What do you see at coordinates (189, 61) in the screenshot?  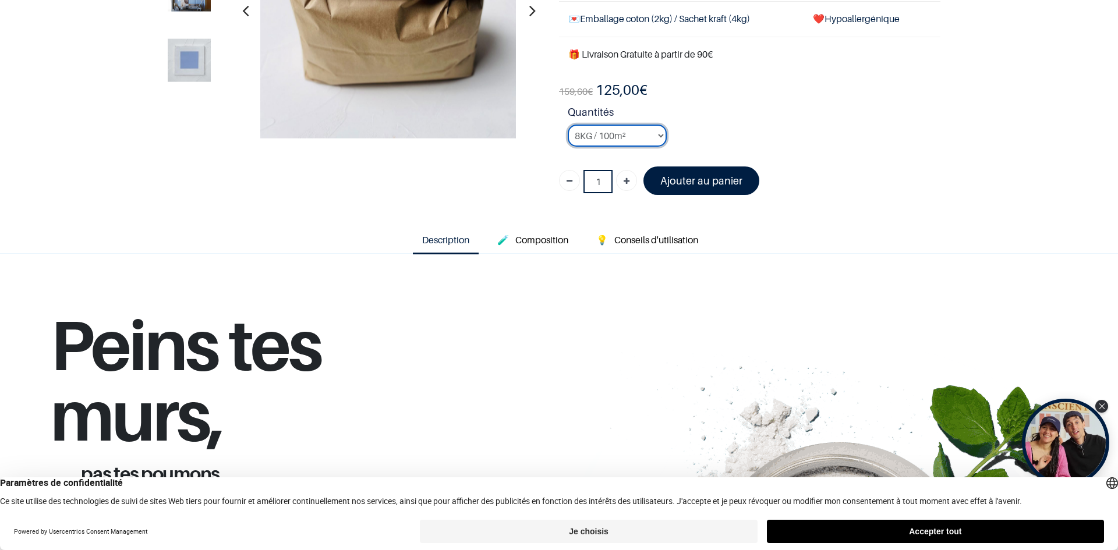 I see `img: Product image` at bounding box center [189, 61].